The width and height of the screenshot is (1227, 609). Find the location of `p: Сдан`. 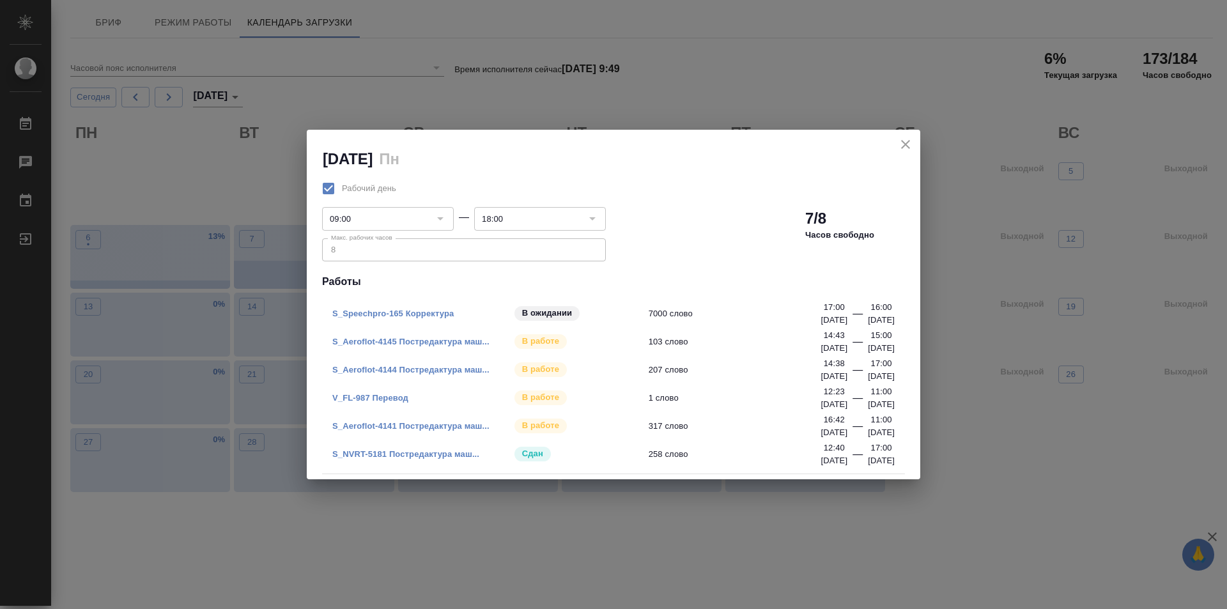

p: Сдан is located at coordinates (532, 454).